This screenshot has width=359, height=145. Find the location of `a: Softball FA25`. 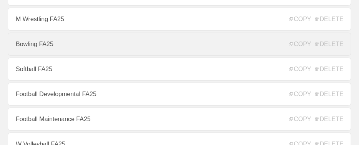

a: Softball FA25 is located at coordinates (179, 69).